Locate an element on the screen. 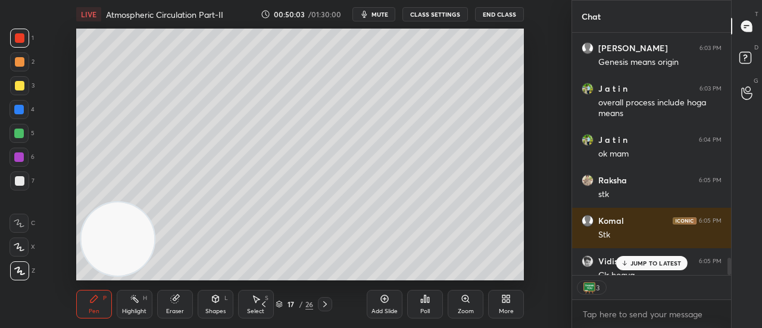 The width and height of the screenshot is (762, 328). div: Clr hogya is located at coordinates (659, 275).